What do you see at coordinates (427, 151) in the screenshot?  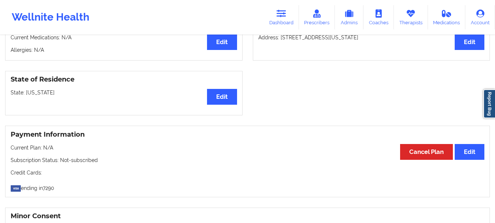 I see `button: Cancel Plan` at bounding box center [427, 151].